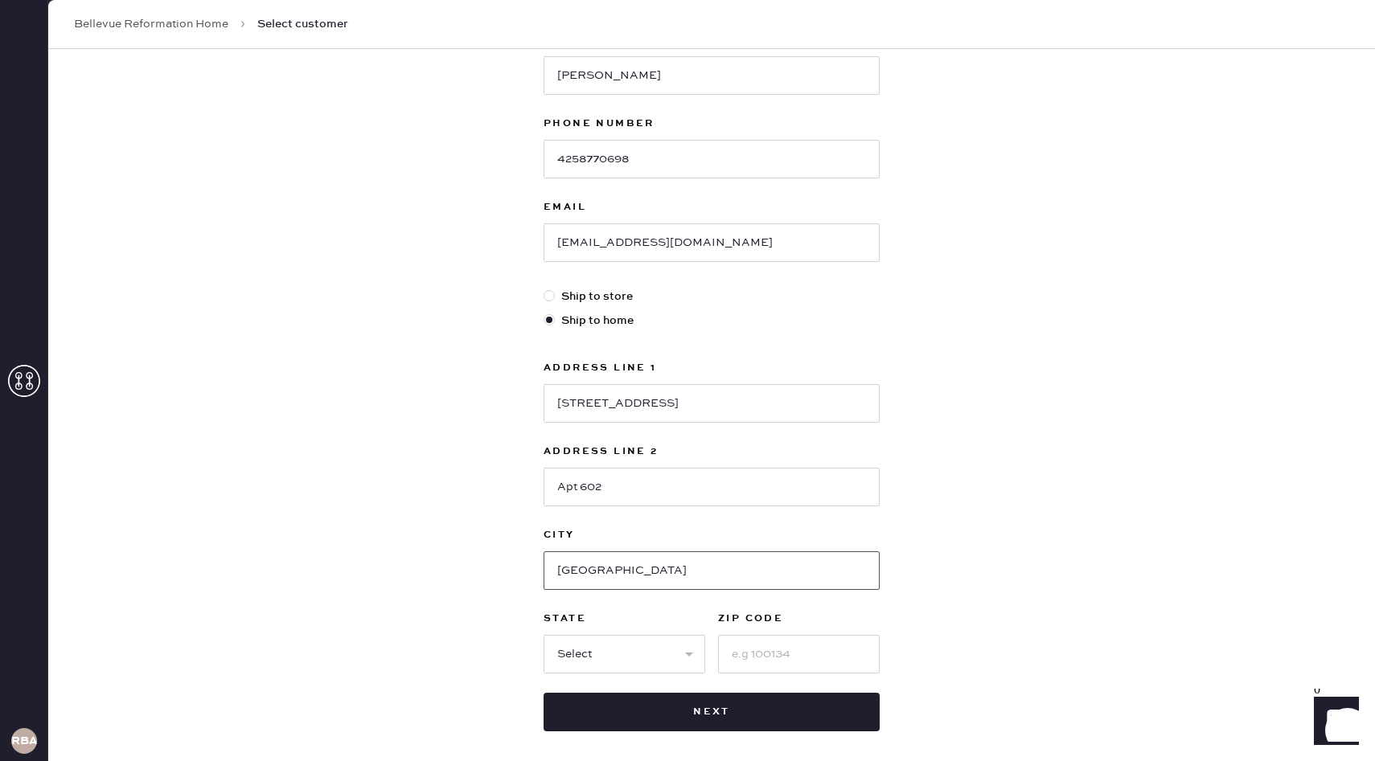 The width and height of the screenshot is (1375, 761). What do you see at coordinates (798, 654) in the screenshot?
I see `input: e.g 100134` at bounding box center [798, 654].